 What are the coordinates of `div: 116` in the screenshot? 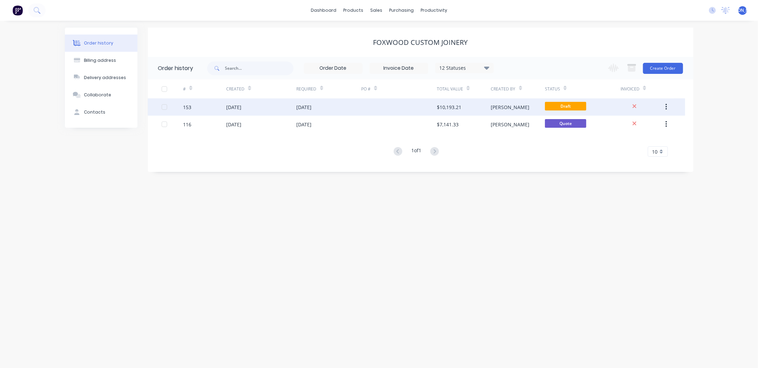 It's located at (187, 124).